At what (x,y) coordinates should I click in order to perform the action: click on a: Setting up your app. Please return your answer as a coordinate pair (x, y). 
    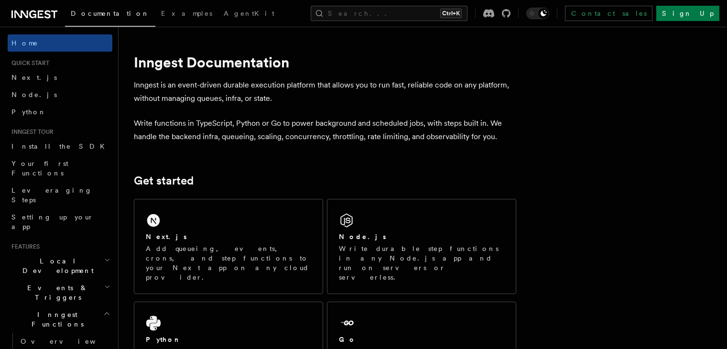
    Looking at the image, I should click on (60, 222).